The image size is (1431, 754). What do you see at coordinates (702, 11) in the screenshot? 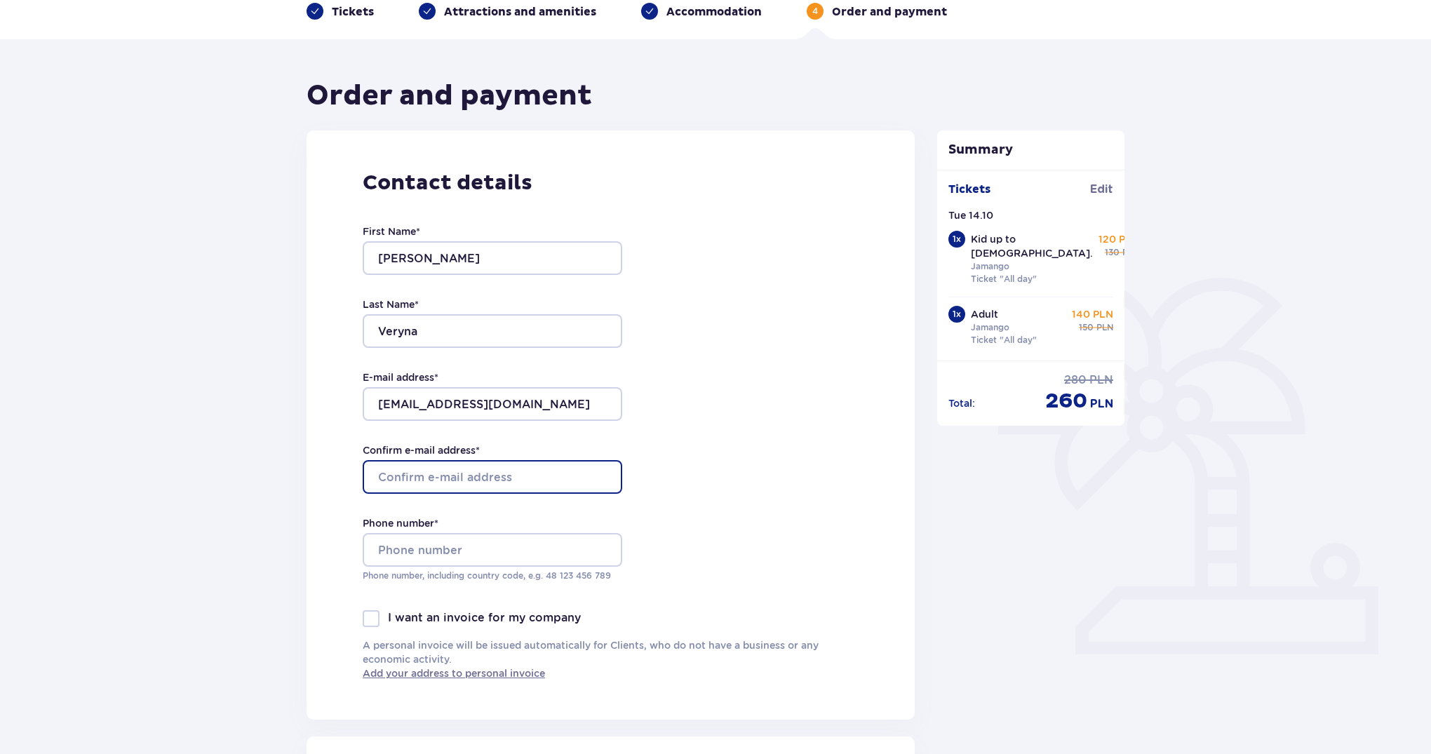
I see `div: Accommodation` at bounding box center [702, 11].